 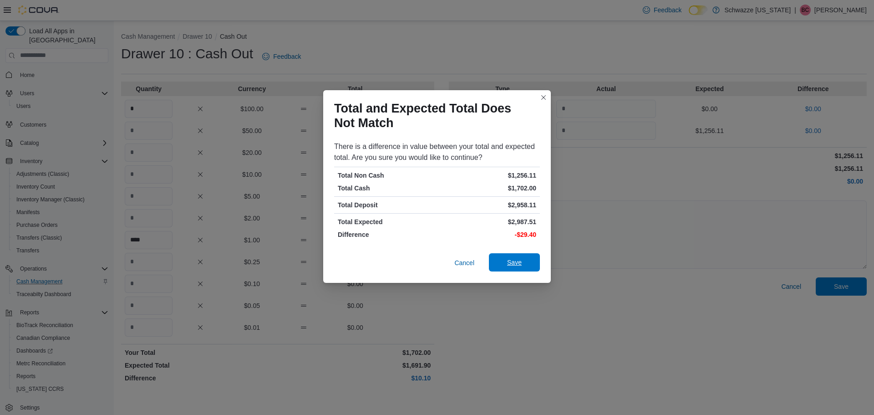 I want to click on p: Total Cash, so click(x=386, y=188).